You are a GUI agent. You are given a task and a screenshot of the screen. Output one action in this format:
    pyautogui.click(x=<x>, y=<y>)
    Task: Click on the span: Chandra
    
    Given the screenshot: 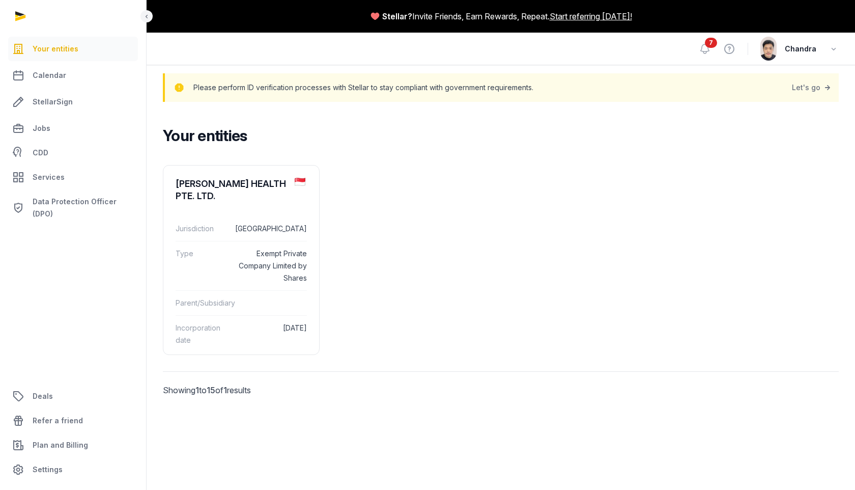 What is the action you would take?
    pyautogui.click(x=801, y=49)
    